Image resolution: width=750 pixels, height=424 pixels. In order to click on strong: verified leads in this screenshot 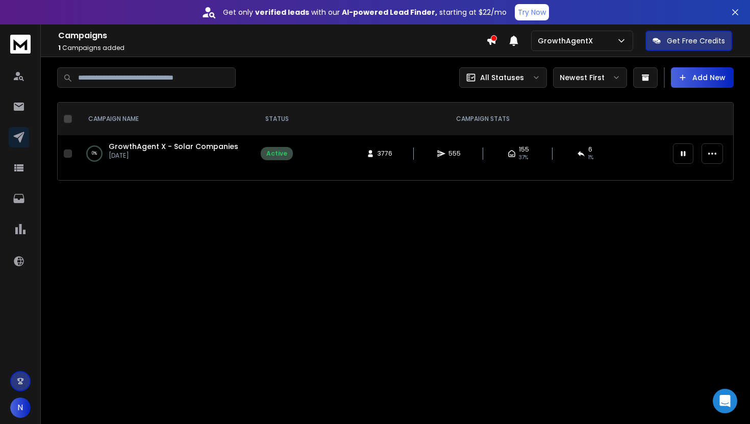, I will do `click(282, 12)`.